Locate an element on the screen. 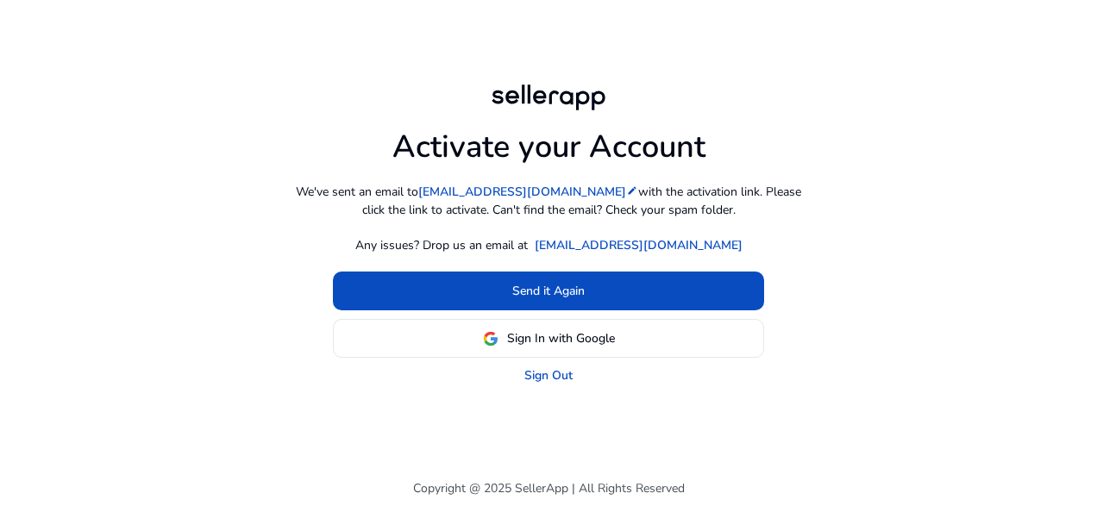 Image resolution: width=1097 pixels, height=512 pixels. img: google-logo.svg is located at coordinates (491, 339).